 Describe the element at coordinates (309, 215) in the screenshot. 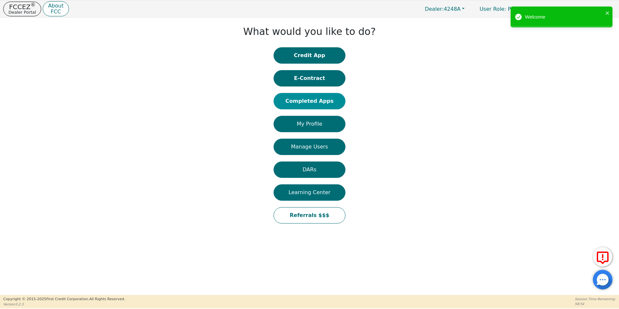

I see `button: Referrals $$$` at that location.